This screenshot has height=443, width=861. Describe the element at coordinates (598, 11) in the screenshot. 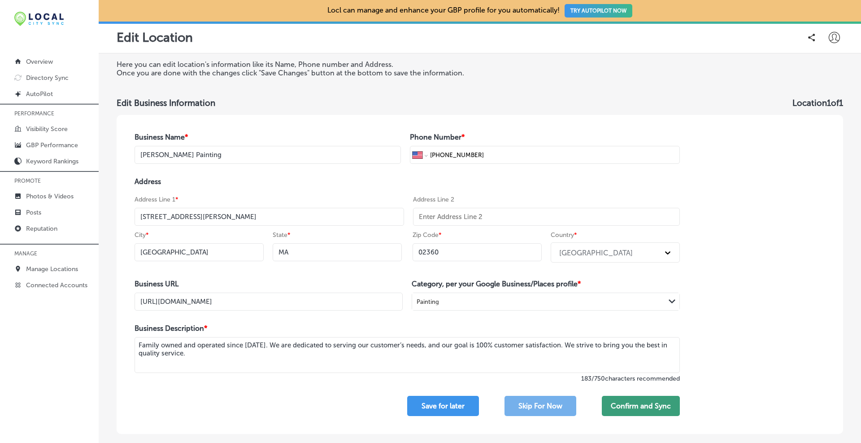

I see `button: TRY AUTOPILOT NOW` at that location.